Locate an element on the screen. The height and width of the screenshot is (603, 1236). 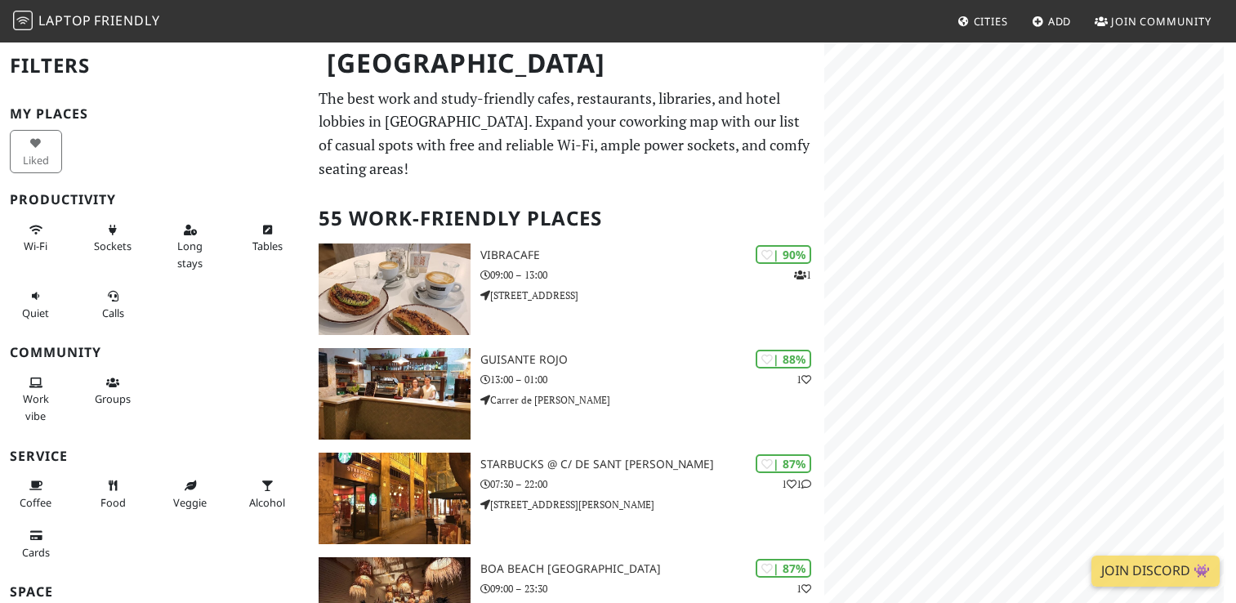
p: 09:00 – 23:30 is located at coordinates (652, 588).